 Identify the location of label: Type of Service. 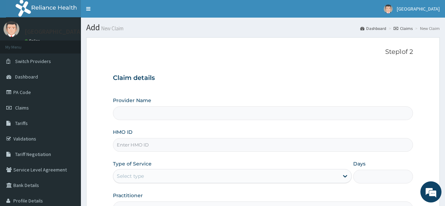
(132, 164).